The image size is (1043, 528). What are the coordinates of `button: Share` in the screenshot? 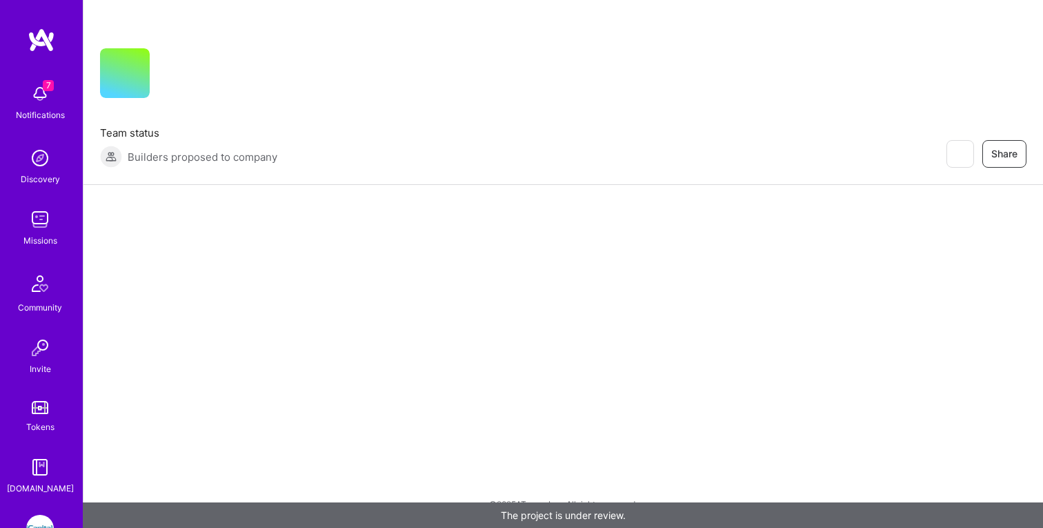 It's located at (1004, 154).